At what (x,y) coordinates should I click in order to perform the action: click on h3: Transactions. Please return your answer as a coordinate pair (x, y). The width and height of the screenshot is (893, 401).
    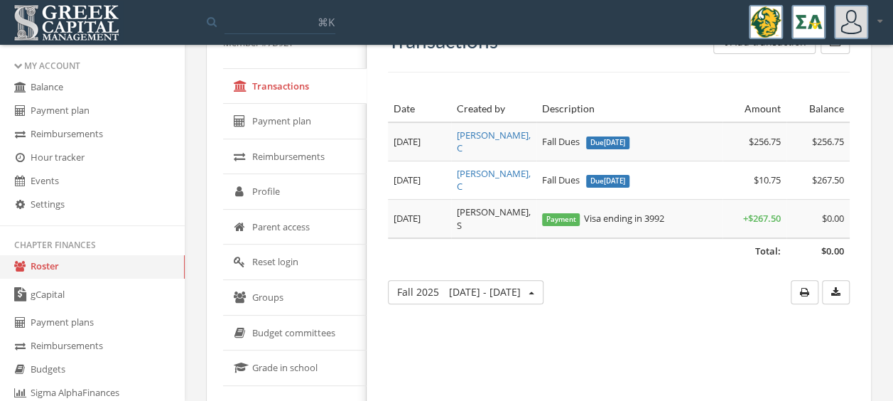
    Looking at the image, I should click on (442, 40).